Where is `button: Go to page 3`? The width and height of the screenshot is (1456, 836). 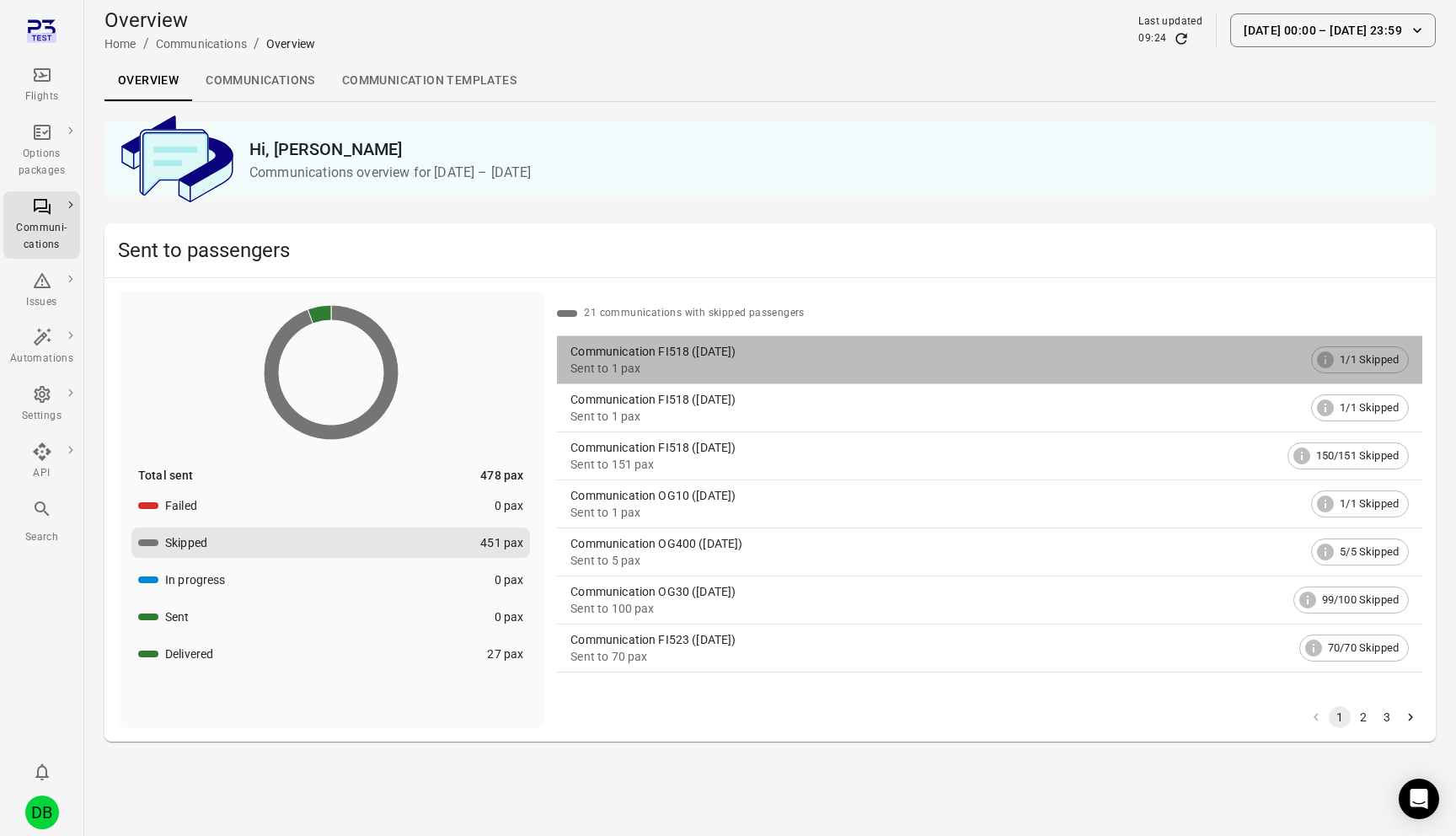
button: Go to page 3 is located at coordinates (1387, 717).